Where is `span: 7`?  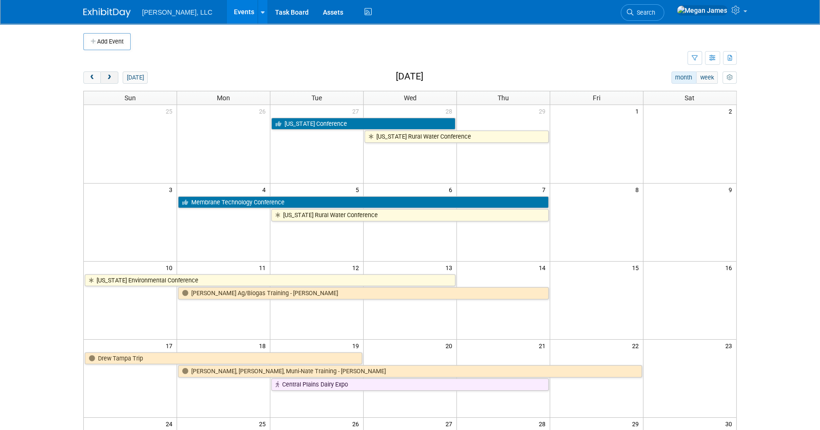
span: 7 is located at coordinates (545, 189).